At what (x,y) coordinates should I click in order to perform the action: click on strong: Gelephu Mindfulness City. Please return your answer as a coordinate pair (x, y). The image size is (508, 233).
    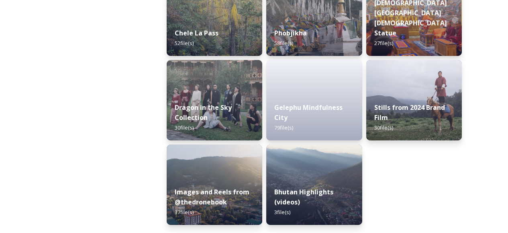
    Looking at the image, I should click on (309, 112).